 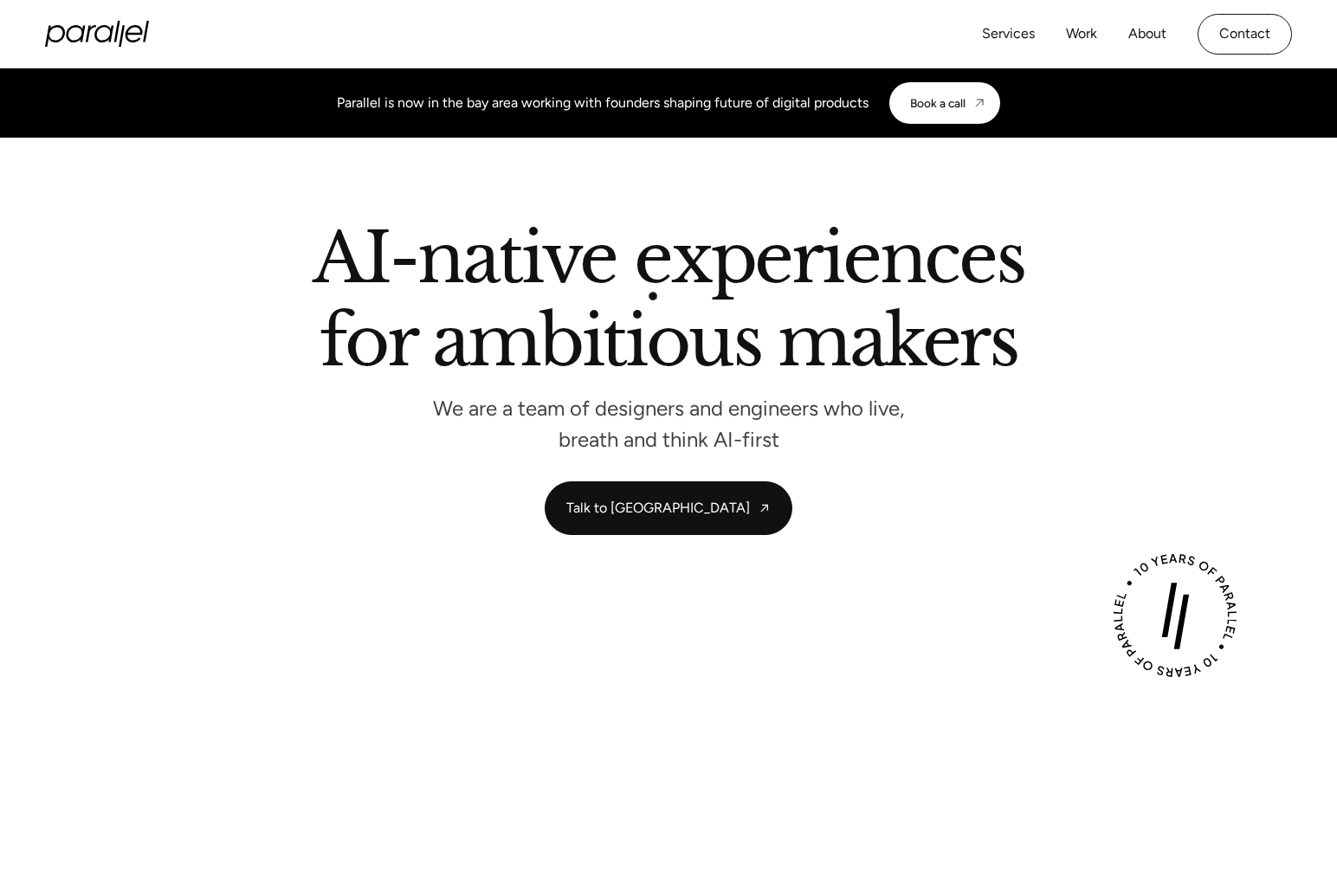 What do you see at coordinates (1147, 34) in the screenshot?
I see `a: About` at bounding box center [1147, 34].